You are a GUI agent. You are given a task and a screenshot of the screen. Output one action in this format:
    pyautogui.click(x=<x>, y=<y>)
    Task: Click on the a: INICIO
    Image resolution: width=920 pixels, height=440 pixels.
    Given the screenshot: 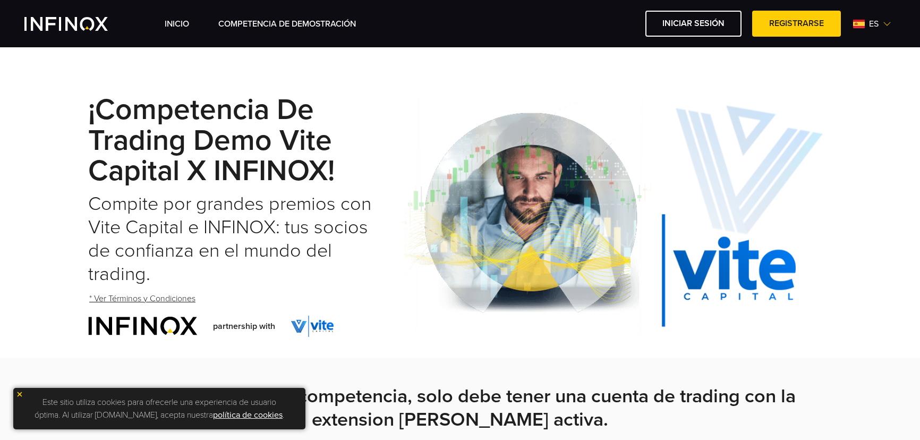 What is the action you would take?
    pyautogui.click(x=177, y=24)
    